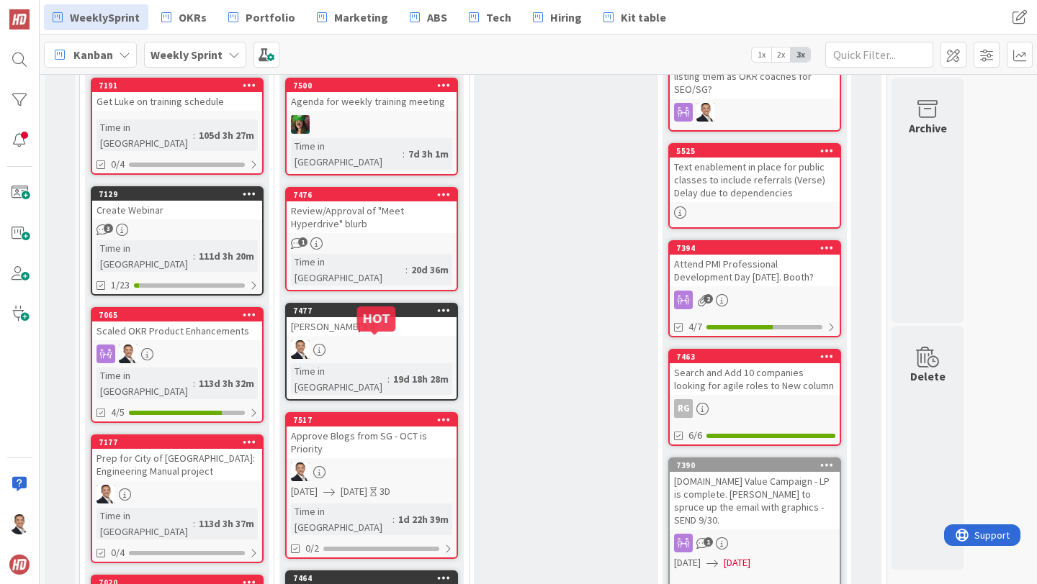 Image resolution: width=1037 pixels, height=584 pixels. Describe the element at coordinates (192, 17) in the screenshot. I see `span: OKRs` at that location.